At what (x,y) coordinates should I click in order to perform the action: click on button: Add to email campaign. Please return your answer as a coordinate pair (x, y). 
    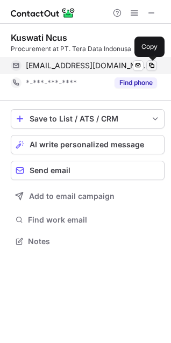
    Looking at the image, I should click on (88, 196).